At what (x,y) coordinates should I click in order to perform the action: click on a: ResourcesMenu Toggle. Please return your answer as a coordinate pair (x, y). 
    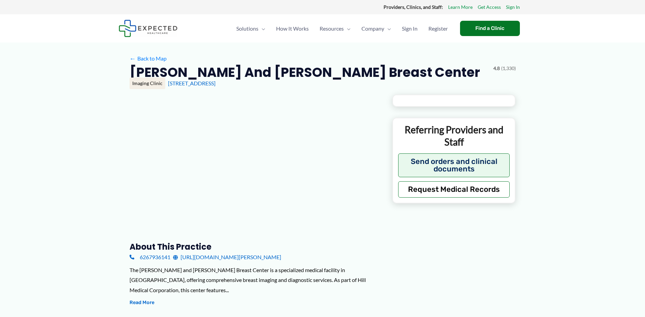
    Looking at the image, I should click on (335, 29).